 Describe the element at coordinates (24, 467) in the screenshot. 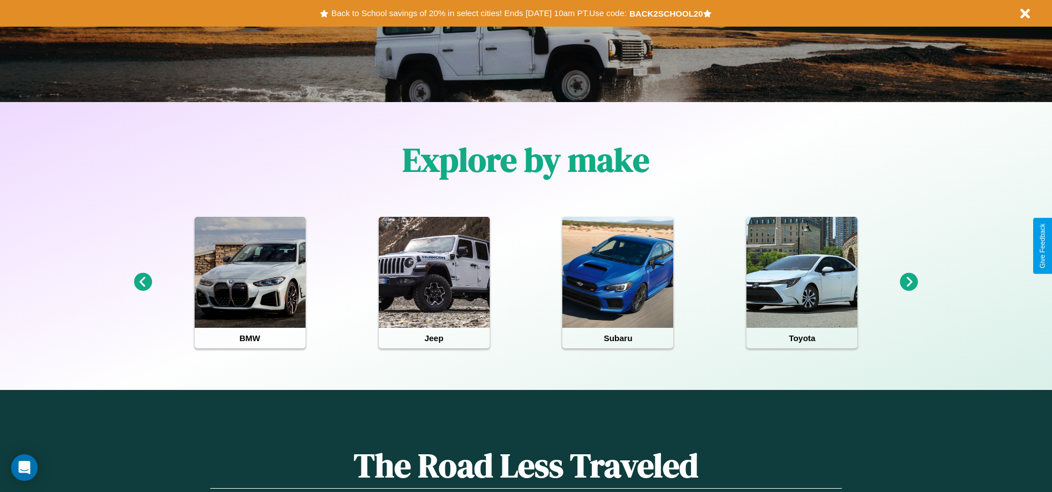

I see `div: Open Intercom Messenger` at that location.